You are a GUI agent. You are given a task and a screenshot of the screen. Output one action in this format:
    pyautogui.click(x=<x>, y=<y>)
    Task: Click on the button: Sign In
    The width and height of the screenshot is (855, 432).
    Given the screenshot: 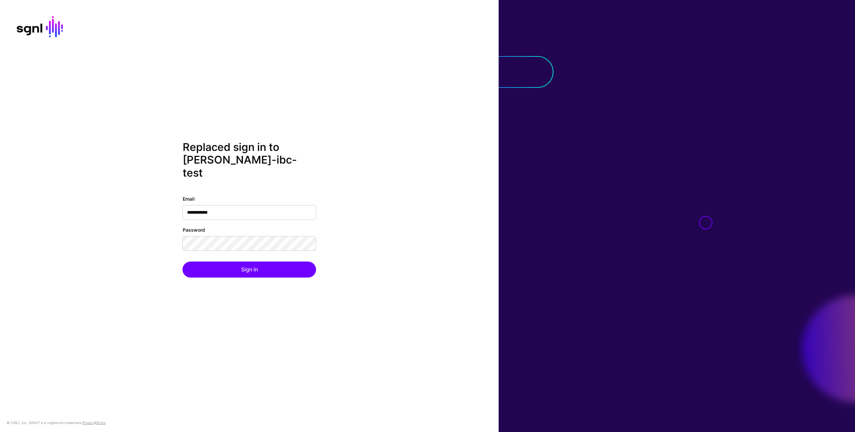 What is the action you would take?
    pyautogui.click(x=249, y=270)
    